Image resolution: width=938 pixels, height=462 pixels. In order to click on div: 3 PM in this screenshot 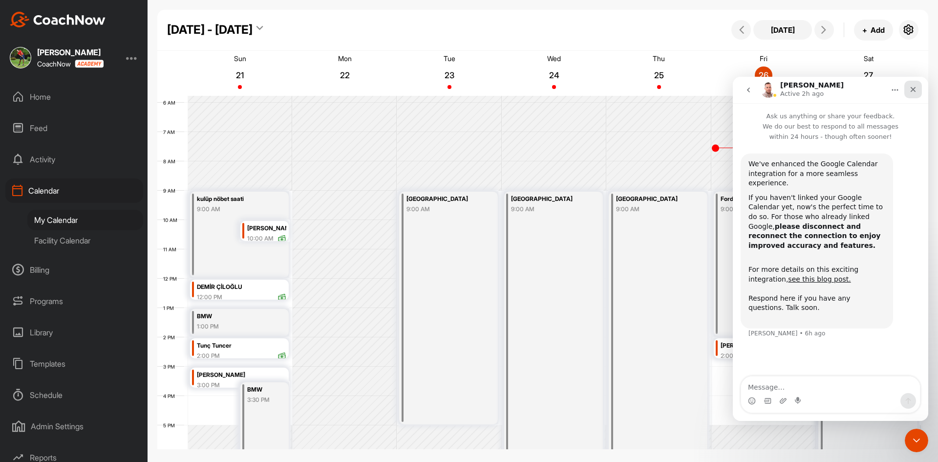, I will do `click(171, 366)`.